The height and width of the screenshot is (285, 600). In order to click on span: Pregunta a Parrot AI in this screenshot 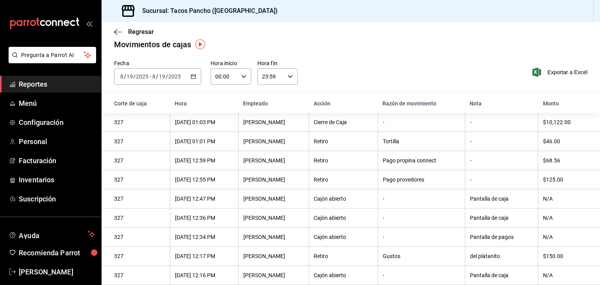, I will do `click(52, 55)`.